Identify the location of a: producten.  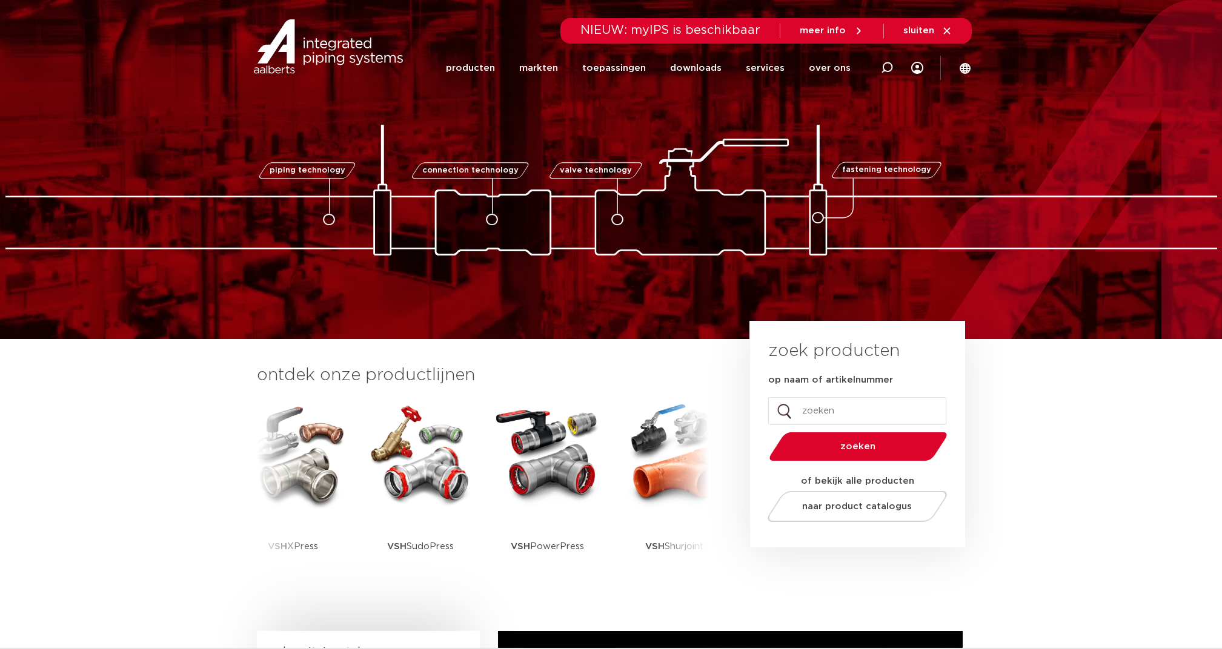
(470, 68).